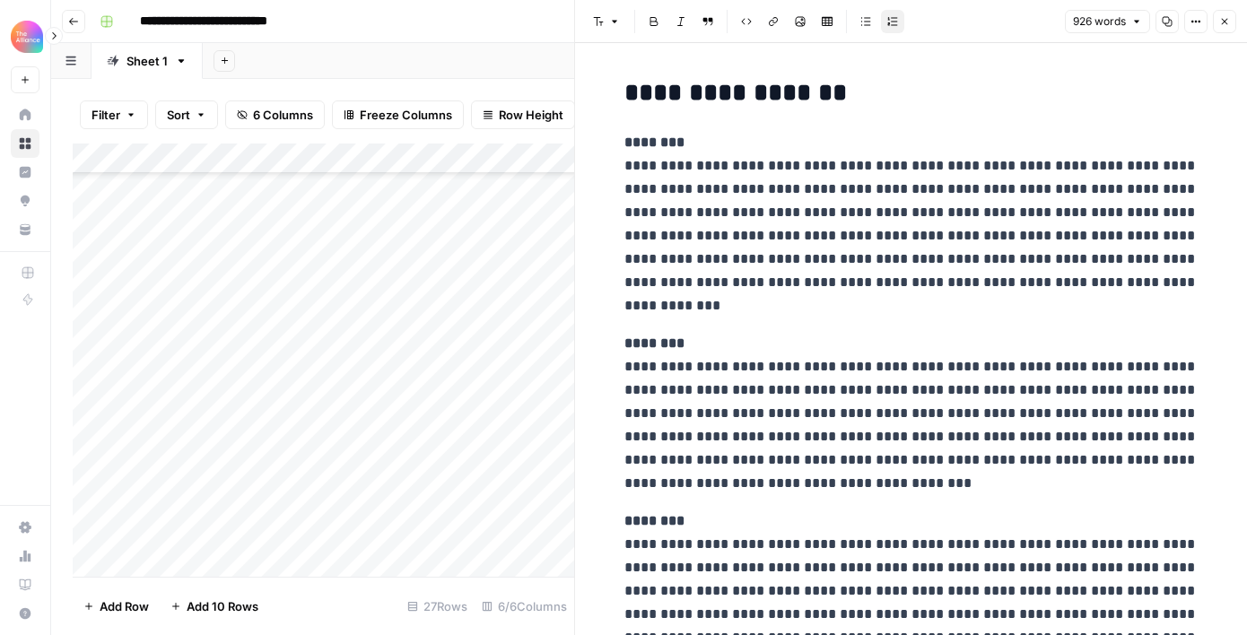  What do you see at coordinates (25, 201) in the screenshot?
I see `a: Opportunities` at bounding box center [25, 201].